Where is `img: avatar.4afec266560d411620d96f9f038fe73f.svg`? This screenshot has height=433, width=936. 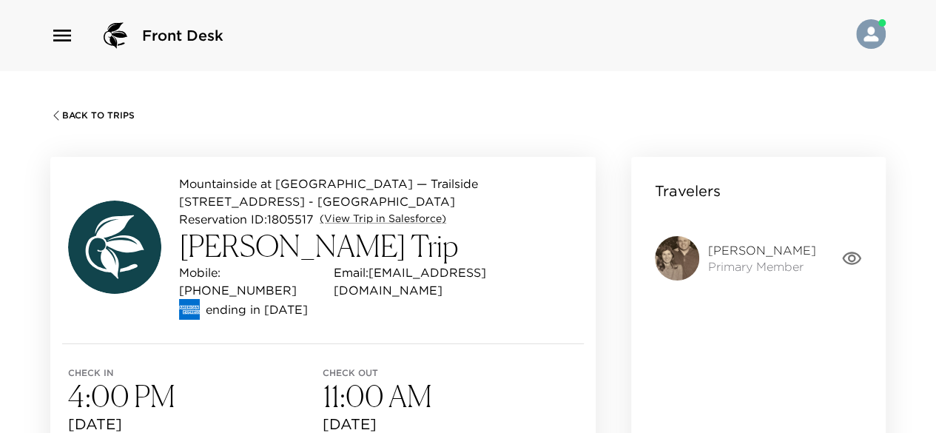
img: avatar.4afec266560d411620d96f9f038fe73f.svg is located at coordinates (115, 247).